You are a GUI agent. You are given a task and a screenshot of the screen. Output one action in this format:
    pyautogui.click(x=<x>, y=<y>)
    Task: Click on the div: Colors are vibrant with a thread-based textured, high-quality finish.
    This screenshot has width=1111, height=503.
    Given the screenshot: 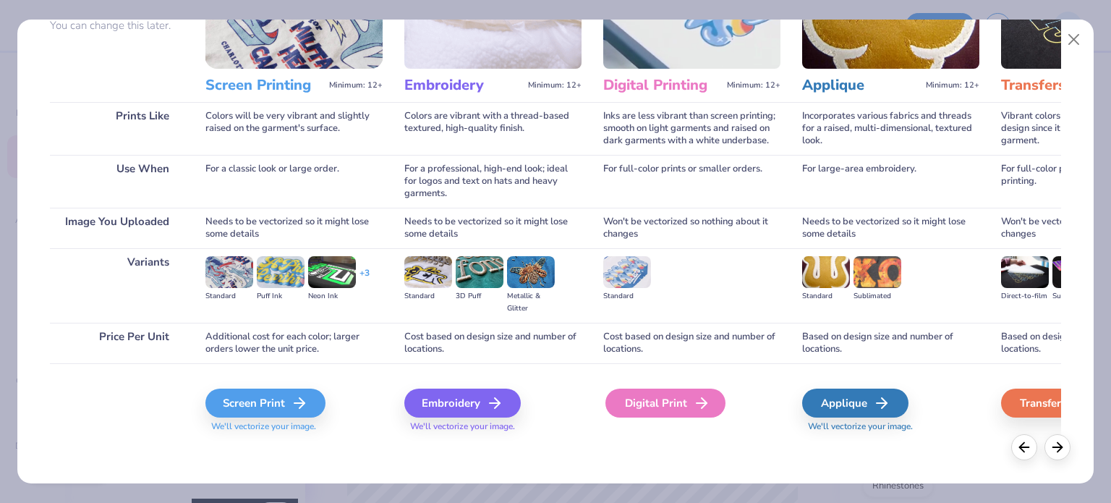 What is the action you would take?
    pyautogui.click(x=493, y=128)
    